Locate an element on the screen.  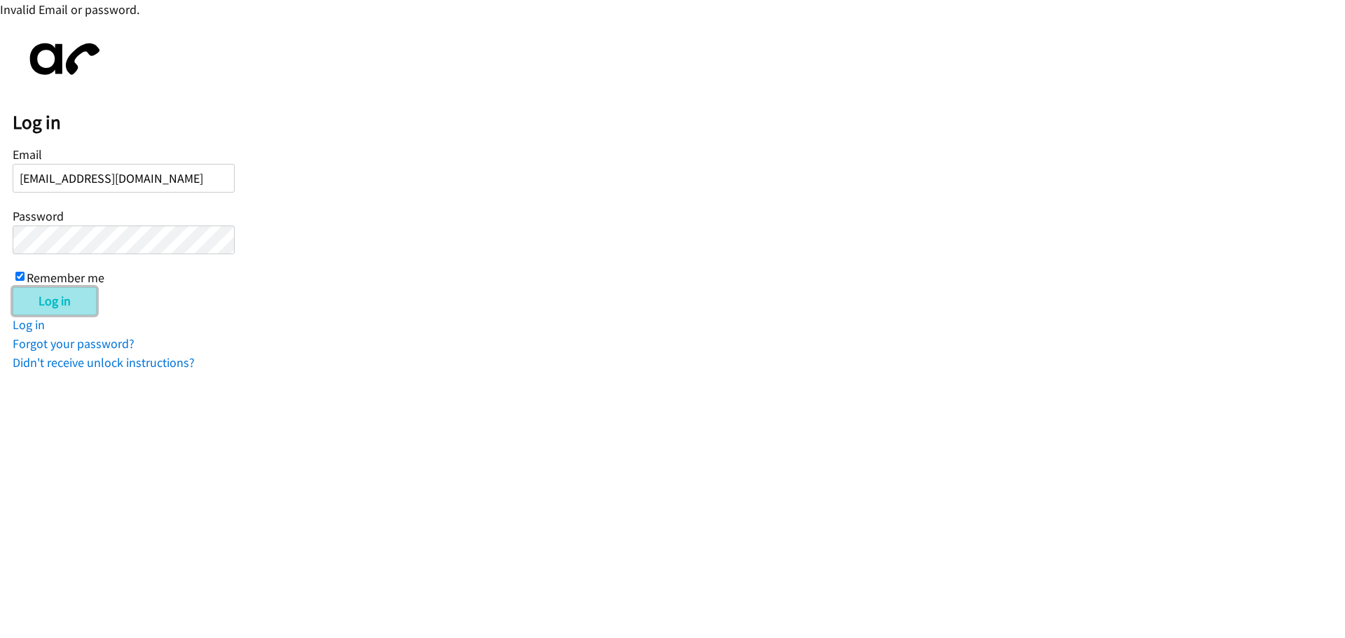
img: aphone-8a226864a2ddd6a5e75d1ebefc011f4aa8f32683c2d82f3fb0802fe031f96514.svg is located at coordinates (62, 59).